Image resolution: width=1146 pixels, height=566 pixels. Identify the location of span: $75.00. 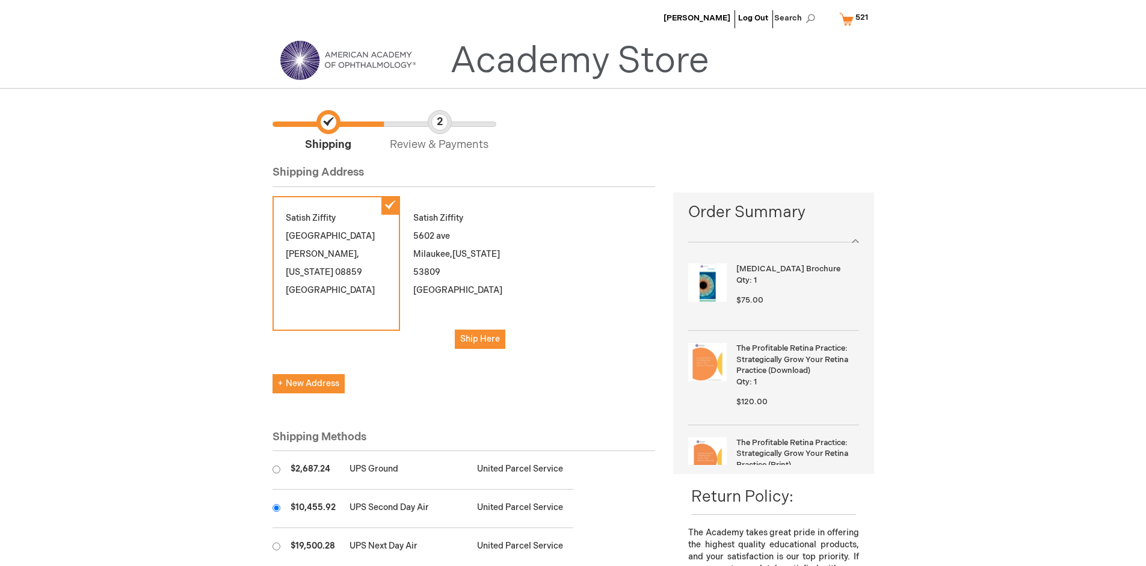
(749, 300).